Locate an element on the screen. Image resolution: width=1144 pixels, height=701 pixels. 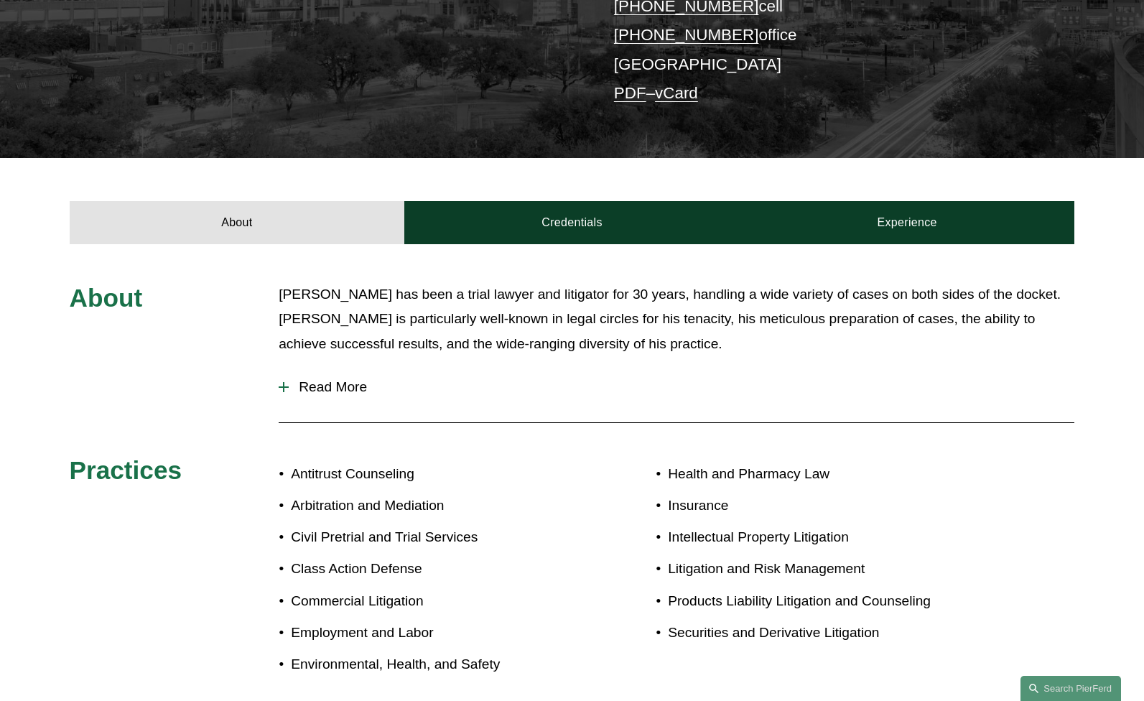
a: vCard is located at coordinates (677, 93).